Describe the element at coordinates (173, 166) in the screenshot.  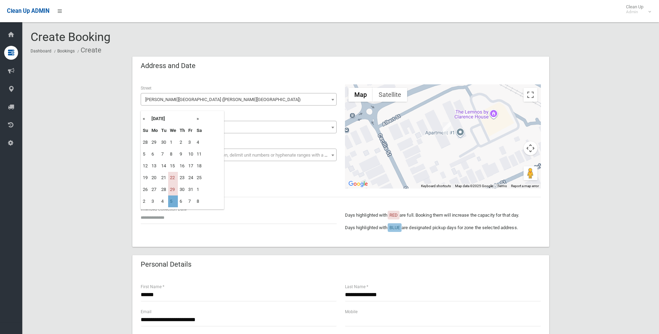
I see `td: 15` at that location.